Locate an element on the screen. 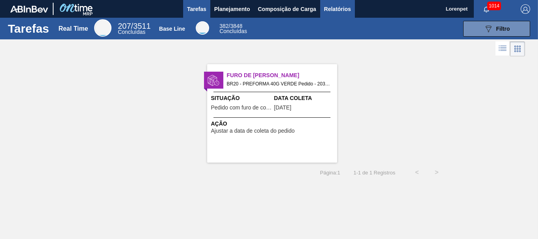 This screenshot has width=538, height=239. span: 207 is located at coordinates (124, 26).